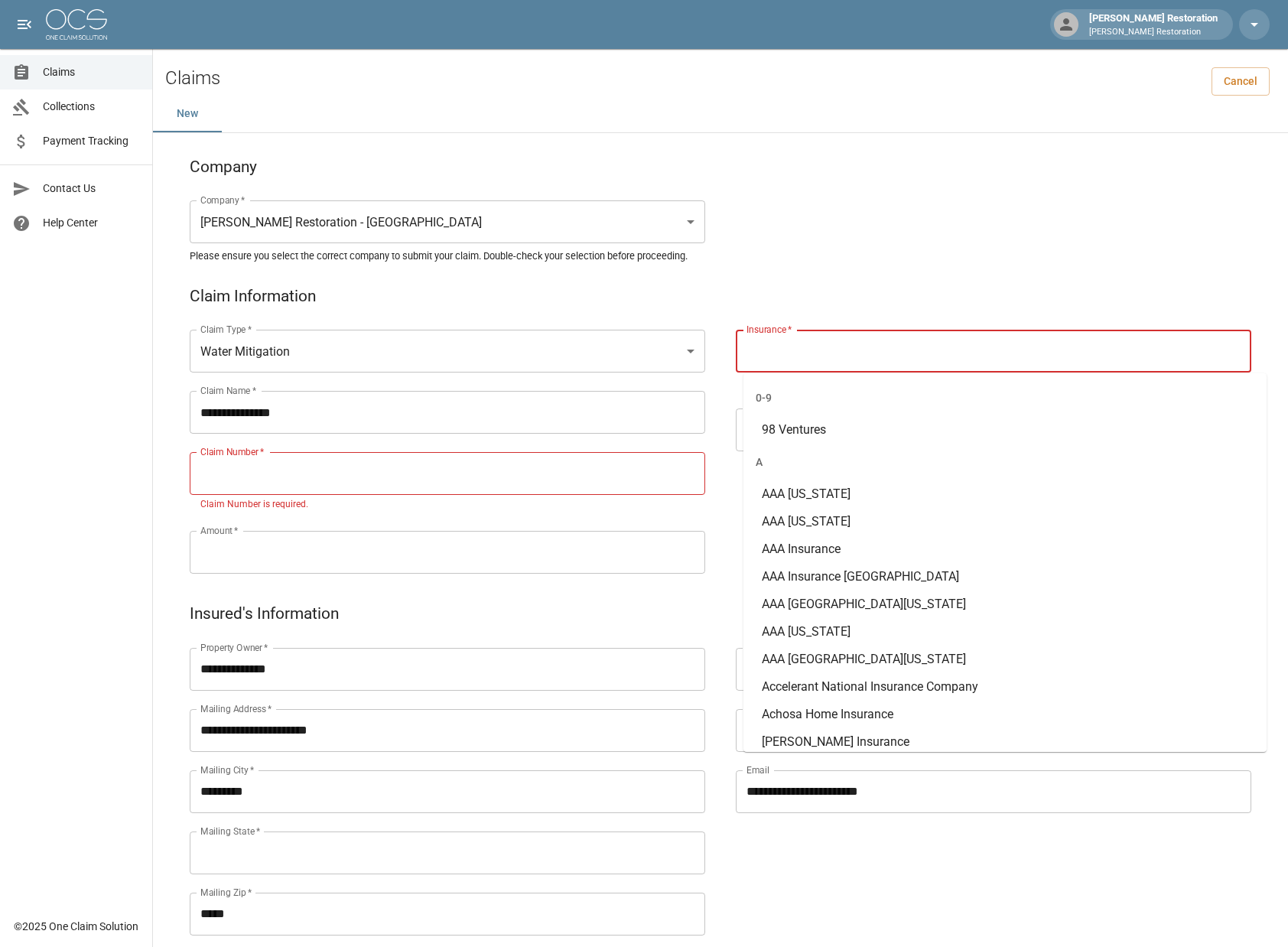 This screenshot has width=1288, height=947. Describe the element at coordinates (827, 713) in the screenshot. I see `span: Achosa Home Insurance` at that location.